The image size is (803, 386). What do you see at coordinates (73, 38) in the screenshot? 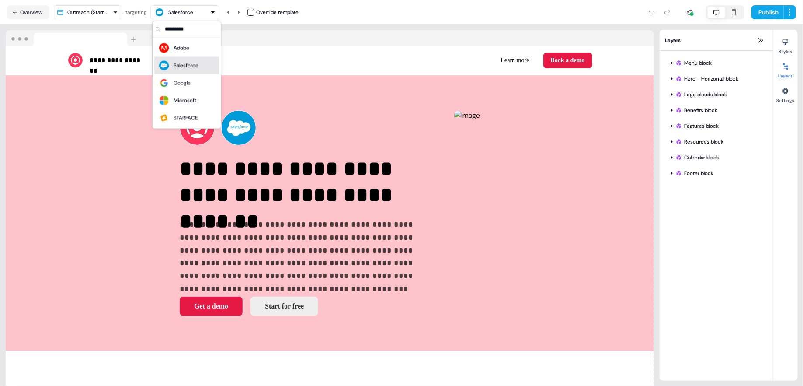
I see `img: Browser topbar` at bounding box center [73, 38].